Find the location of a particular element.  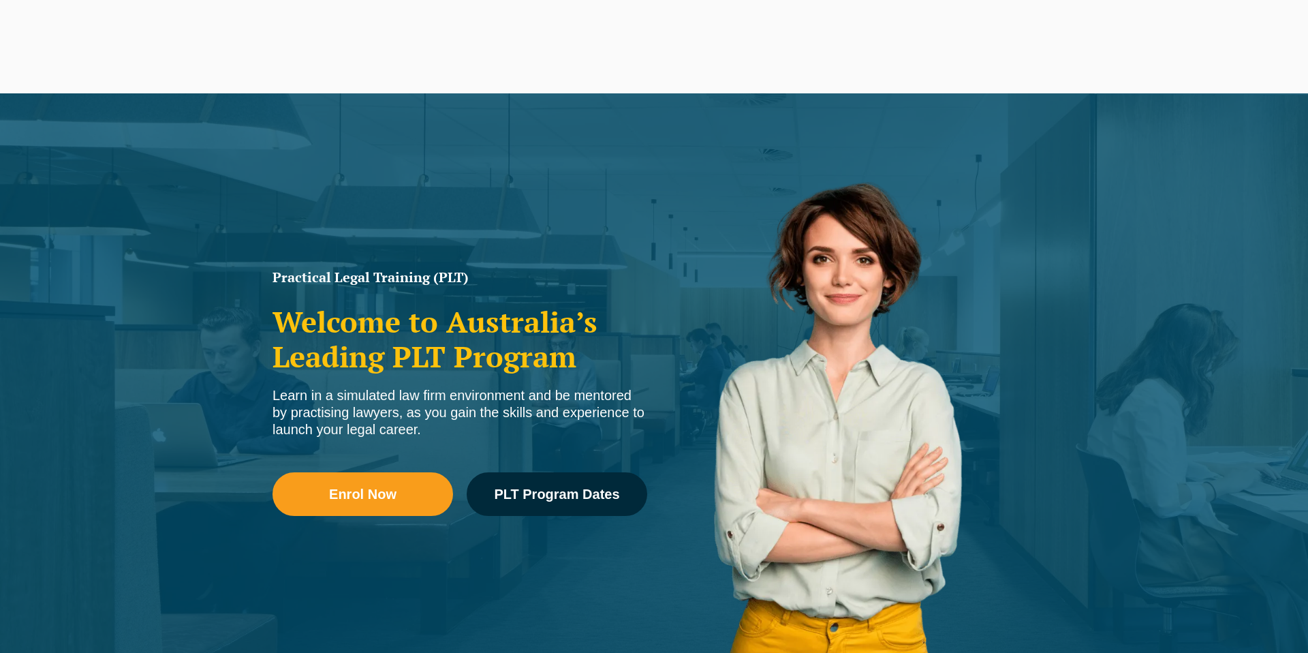

div: Learn in a simulated law firm environment and be mentored by practising lawyers, as you gain the ... is located at coordinates (460, 412).